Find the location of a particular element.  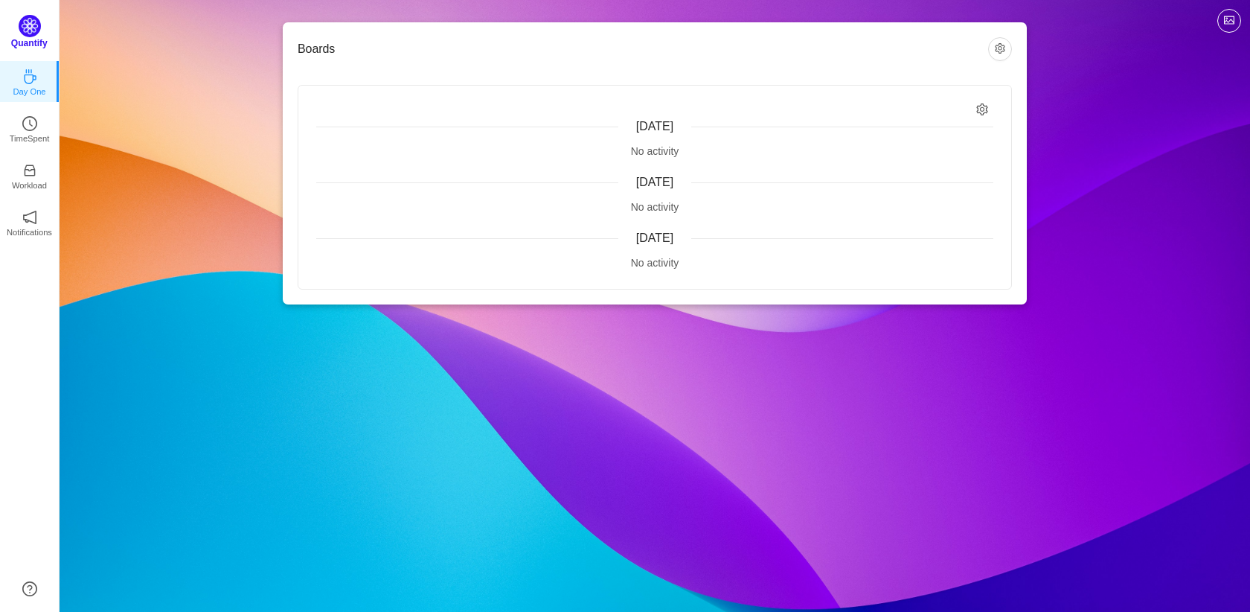

a: icon: question-circle is located at coordinates (30, 589).